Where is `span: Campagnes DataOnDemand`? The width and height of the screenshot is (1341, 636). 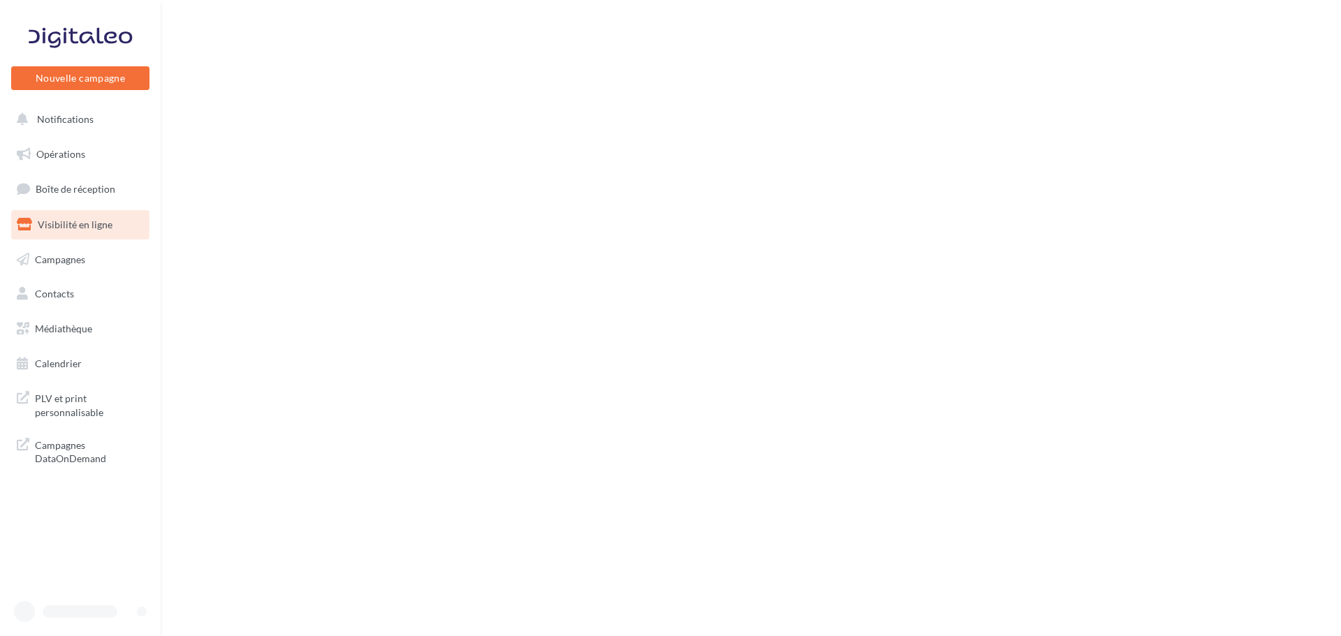
span: Campagnes DataOnDemand is located at coordinates (89, 451).